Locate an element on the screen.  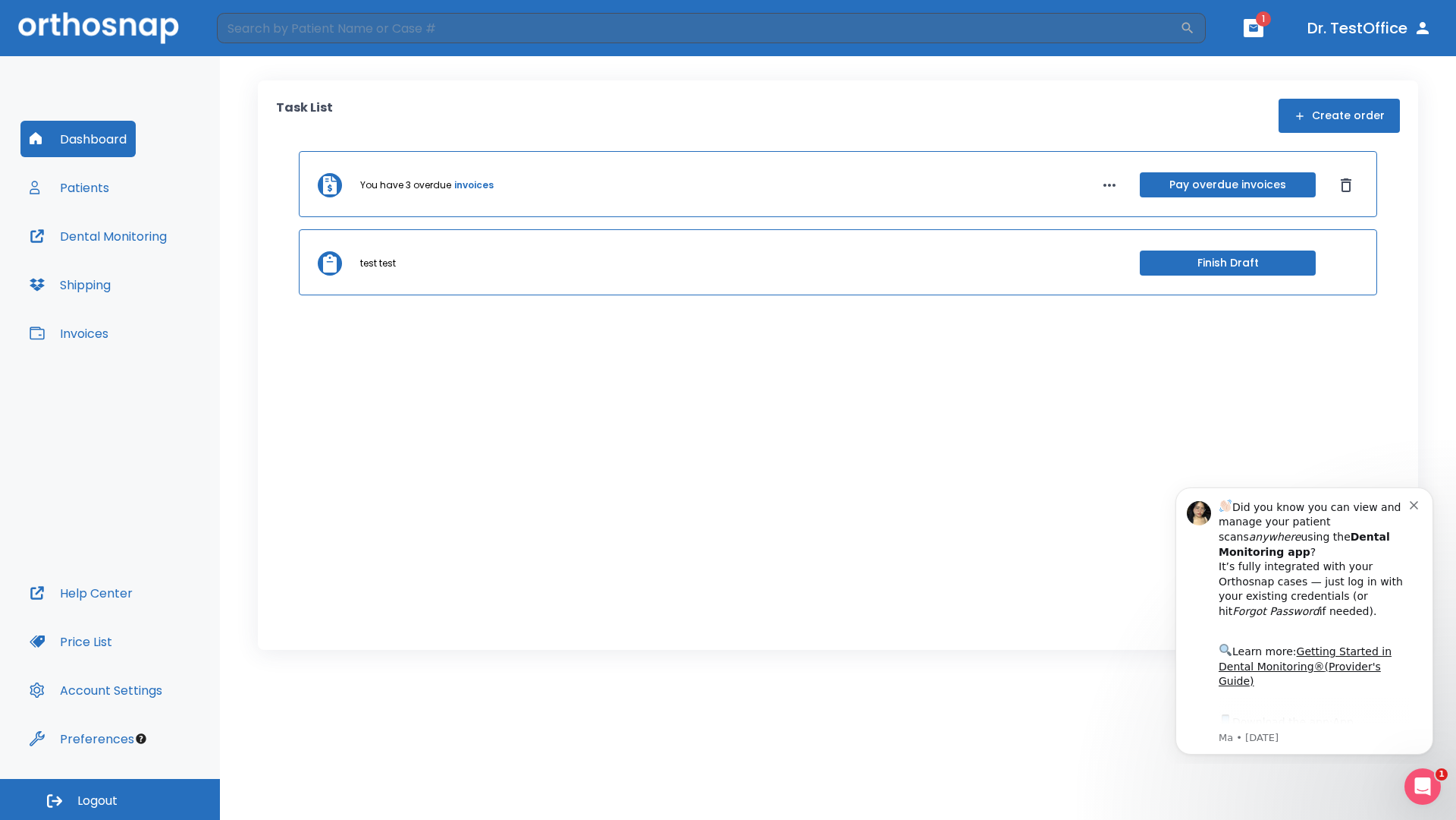
p: test test is located at coordinates (378, 264).